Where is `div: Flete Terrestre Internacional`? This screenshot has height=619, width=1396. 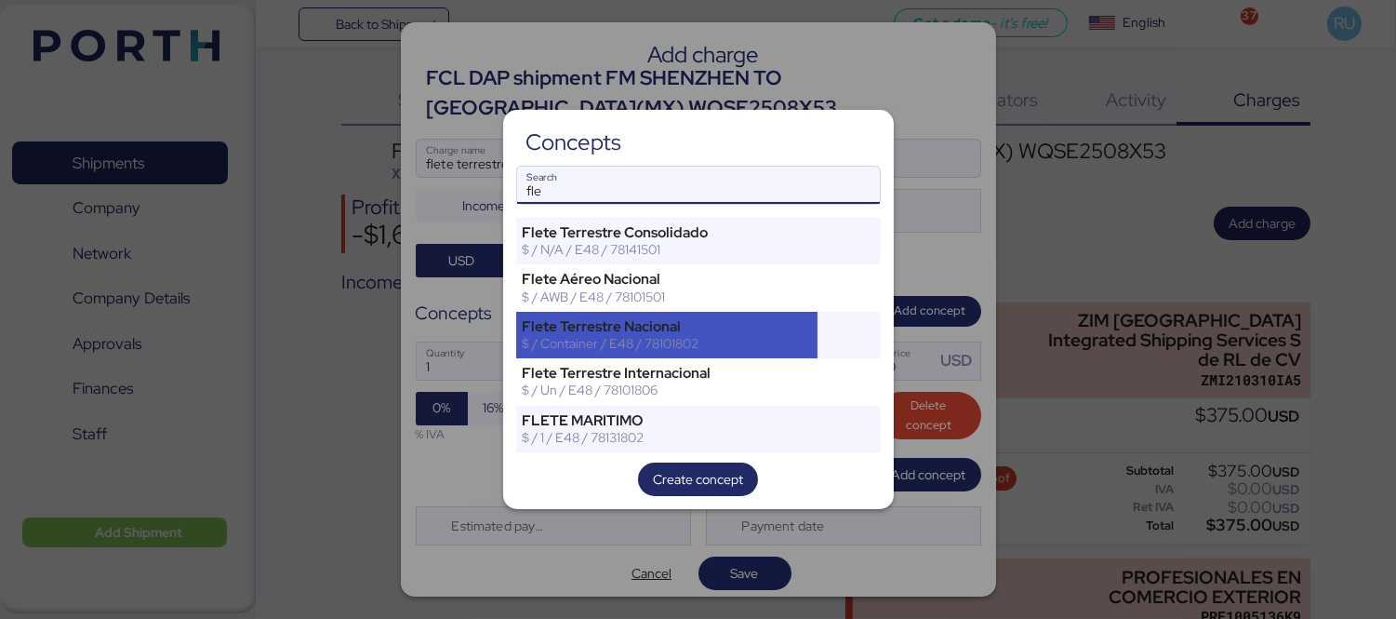
div: Flete Terrestre Internacional is located at coordinates (667, 373).